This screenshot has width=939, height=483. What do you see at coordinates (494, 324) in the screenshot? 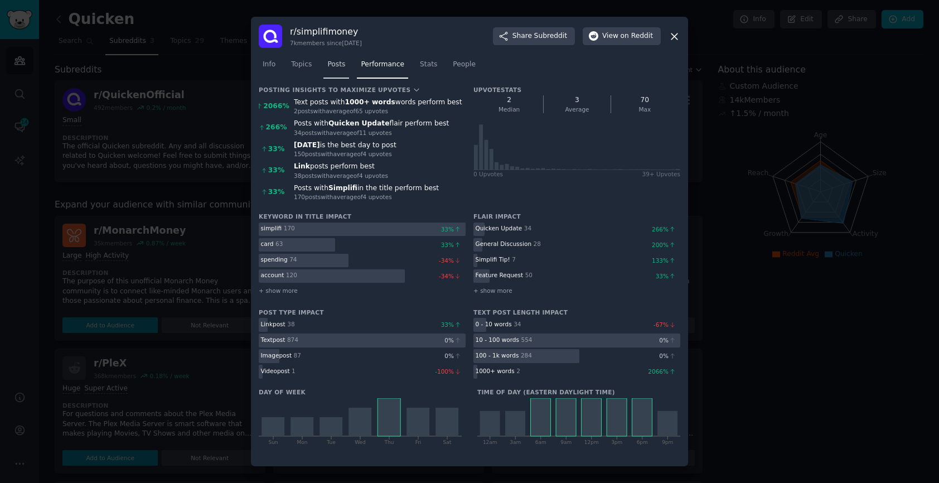
I see `div: 0 - 10 words` at bounding box center [494, 324].